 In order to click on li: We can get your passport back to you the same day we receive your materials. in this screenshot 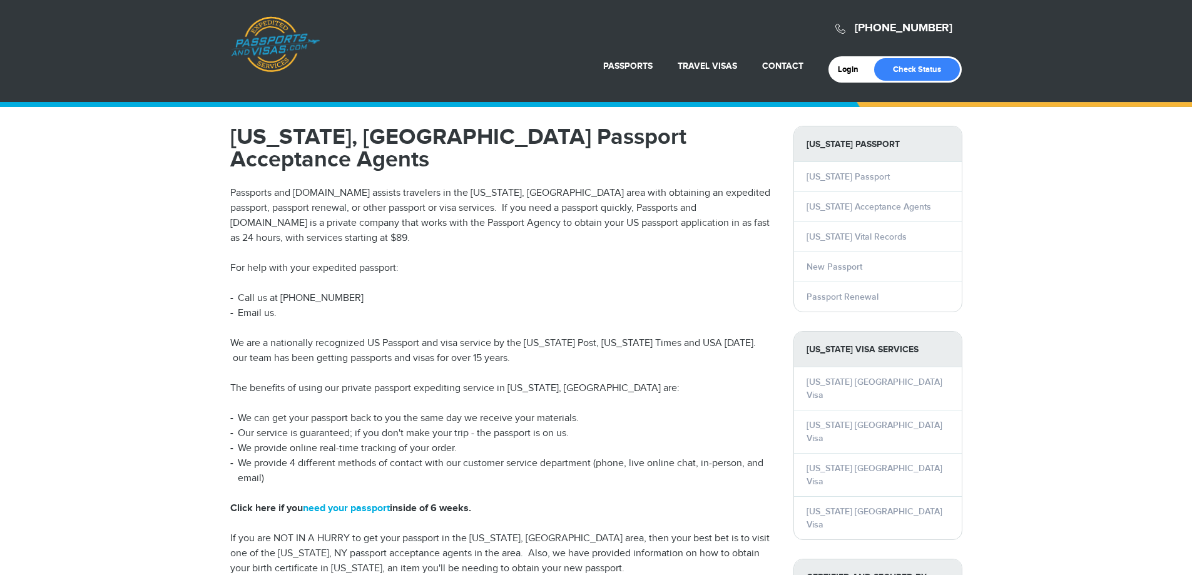, I will do `click(503, 419)`.